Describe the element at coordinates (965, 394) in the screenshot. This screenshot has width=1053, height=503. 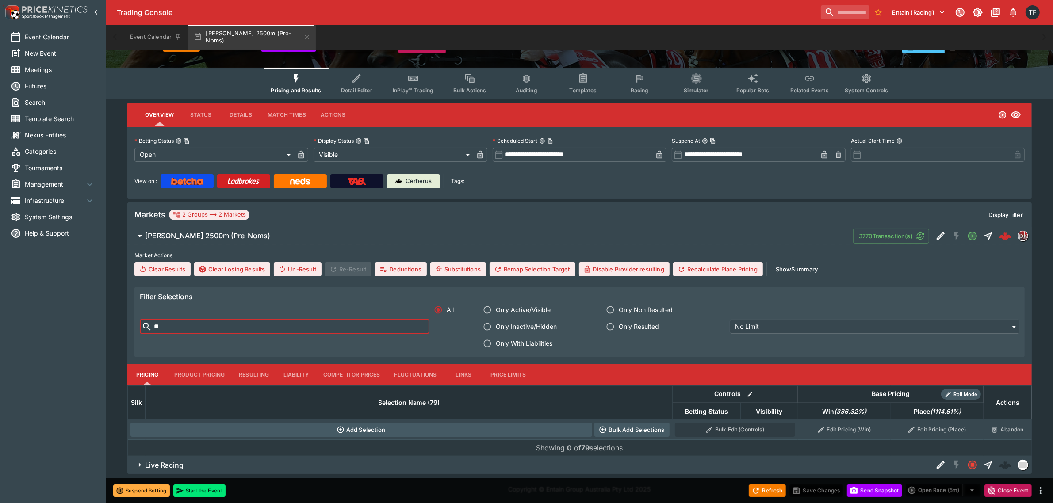
I see `span: Roll Mode` at that location.